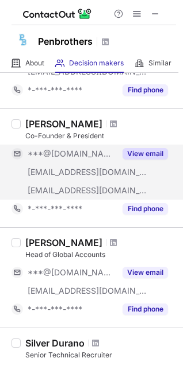  What do you see at coordinates (101, 255) in the screenshot?
I see `div: Head of Global Accounts` at bounding box center [101, 255].